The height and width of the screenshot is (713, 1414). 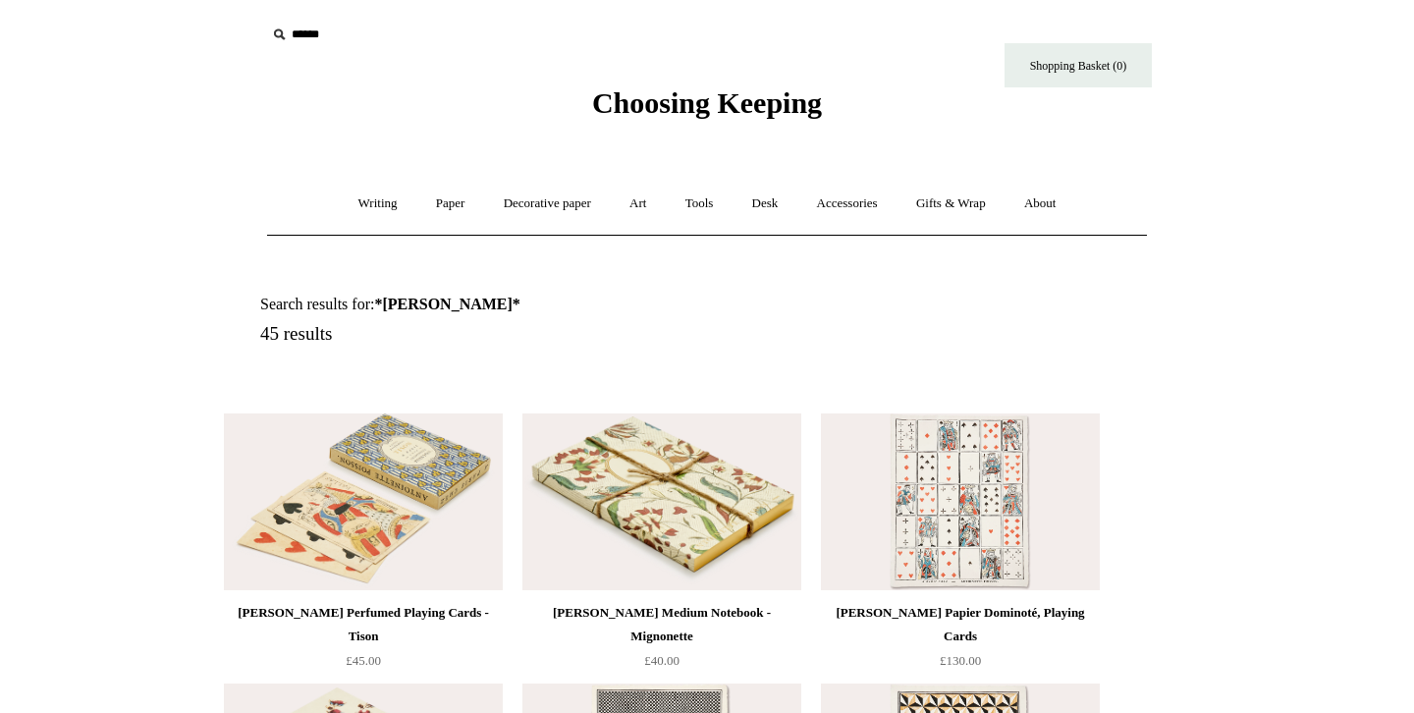 What do you see at coordinates (363, 660) in the screenshot?
I see `span: £45.00` at bounding box center [363, 660].